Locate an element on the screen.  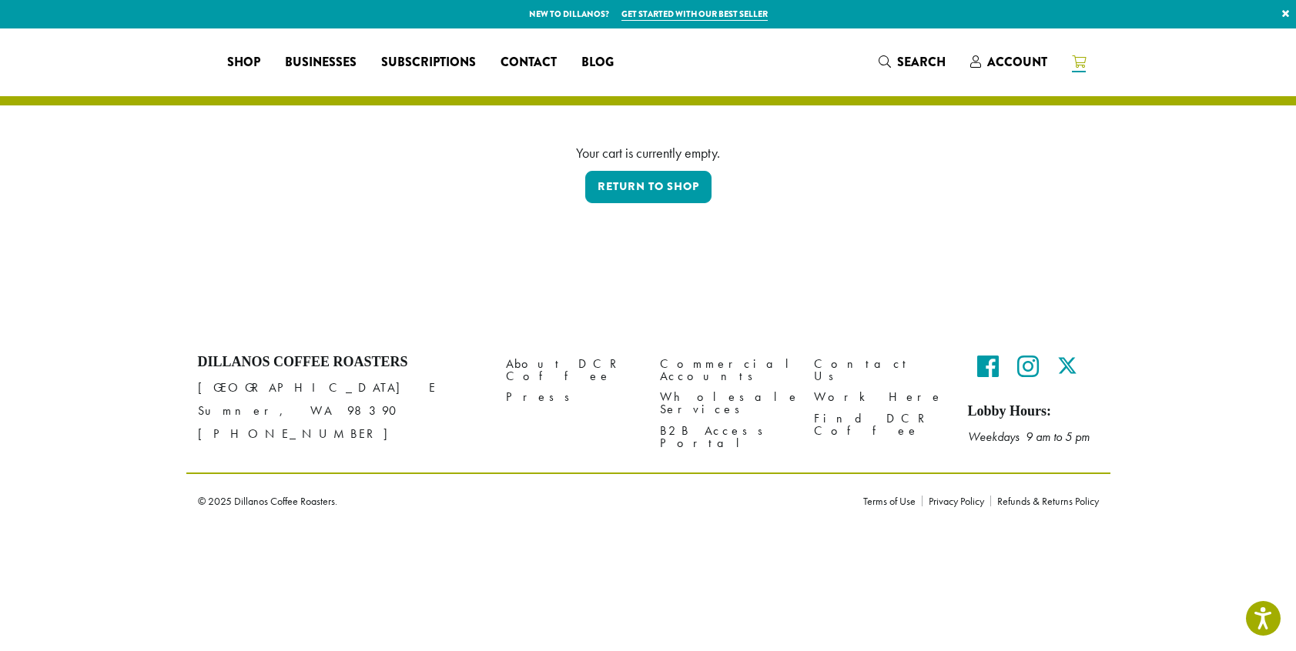
a: Search is located at coordinates (912, 62).